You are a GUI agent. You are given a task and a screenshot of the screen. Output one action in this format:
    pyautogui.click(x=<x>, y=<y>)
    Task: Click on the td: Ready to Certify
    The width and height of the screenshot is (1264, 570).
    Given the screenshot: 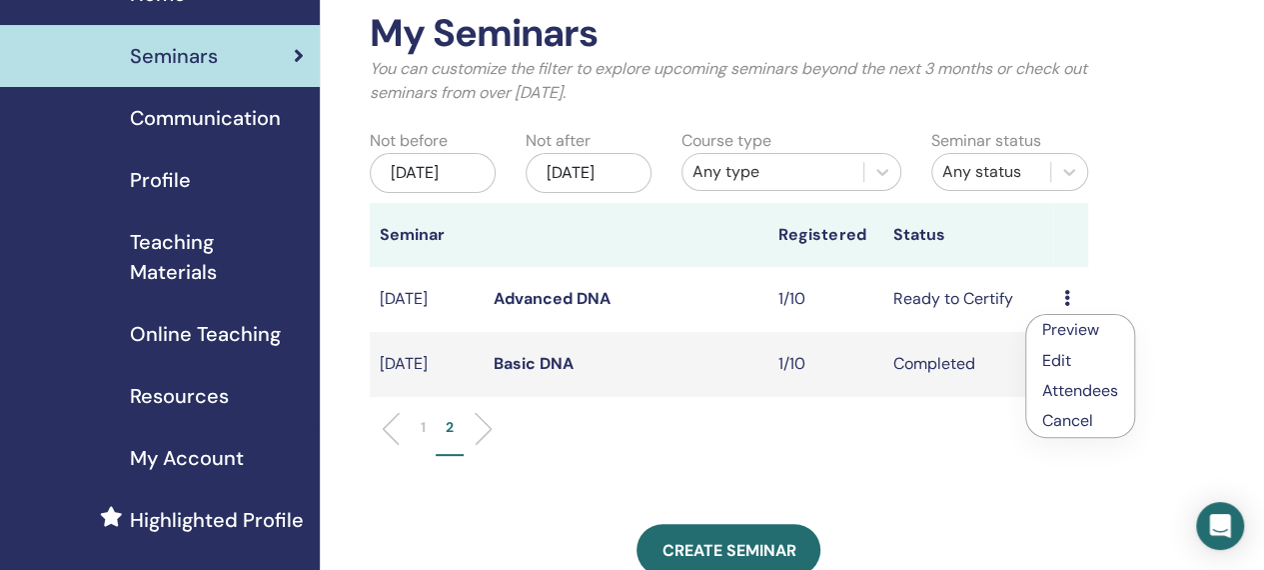 What is the action you would take?
    pyautogui.click(x=967, y=299)
    